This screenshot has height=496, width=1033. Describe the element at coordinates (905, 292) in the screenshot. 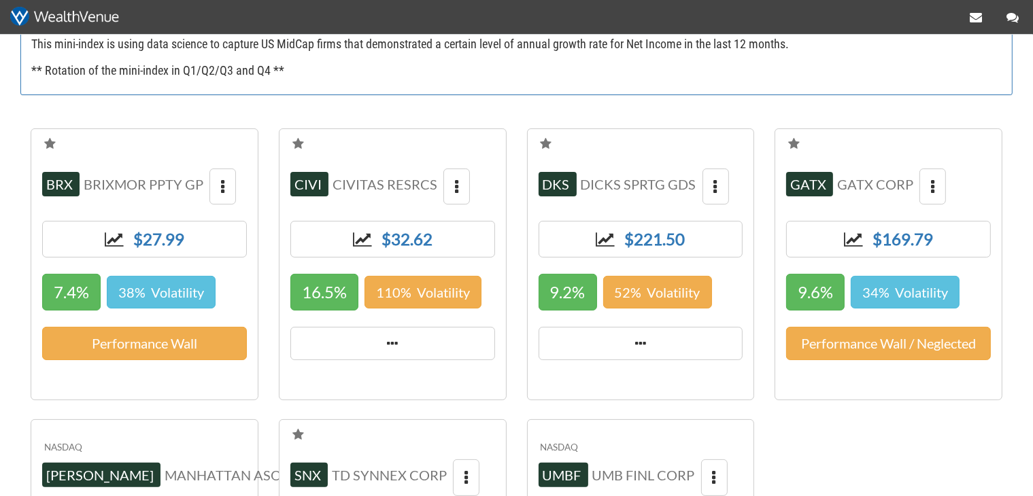

I see `span: 34% Volatility` at that location.